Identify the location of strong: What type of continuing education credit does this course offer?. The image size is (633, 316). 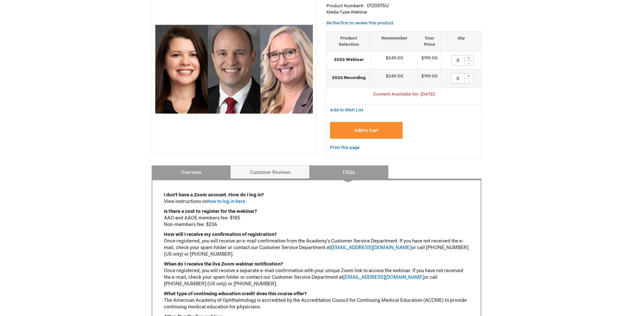
(235, 294).